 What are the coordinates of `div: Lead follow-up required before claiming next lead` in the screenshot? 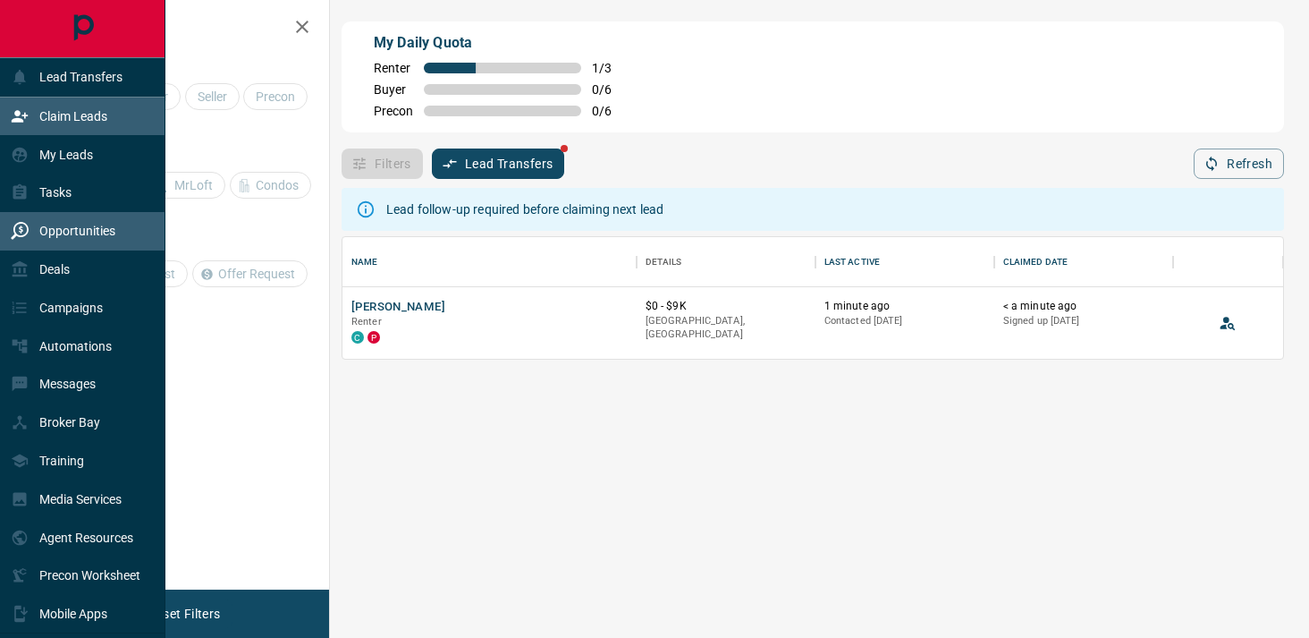 It's located at (525, 209).